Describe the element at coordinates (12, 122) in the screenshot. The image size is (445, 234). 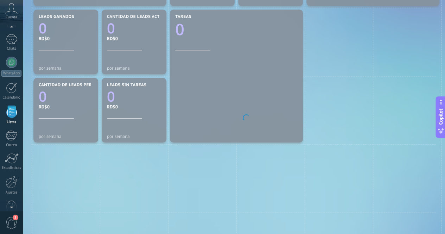
I see `div: Listas` at that location.